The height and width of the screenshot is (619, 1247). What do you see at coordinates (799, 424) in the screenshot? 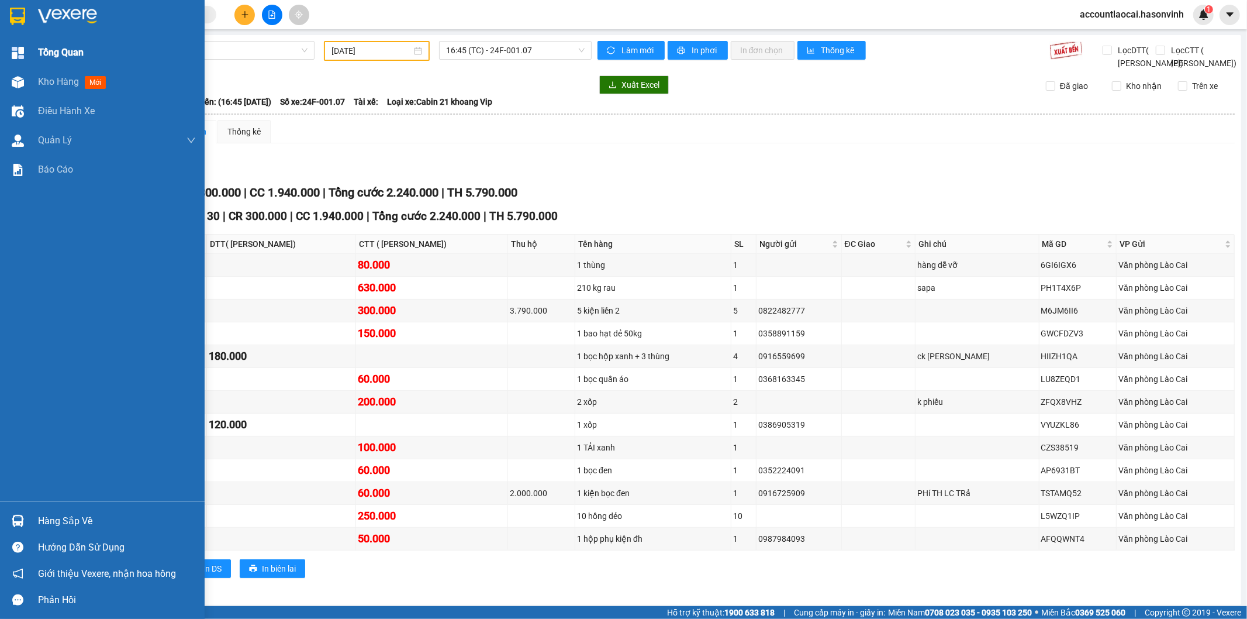
I see `div: 0386905319` at bounding box center [799, 424].